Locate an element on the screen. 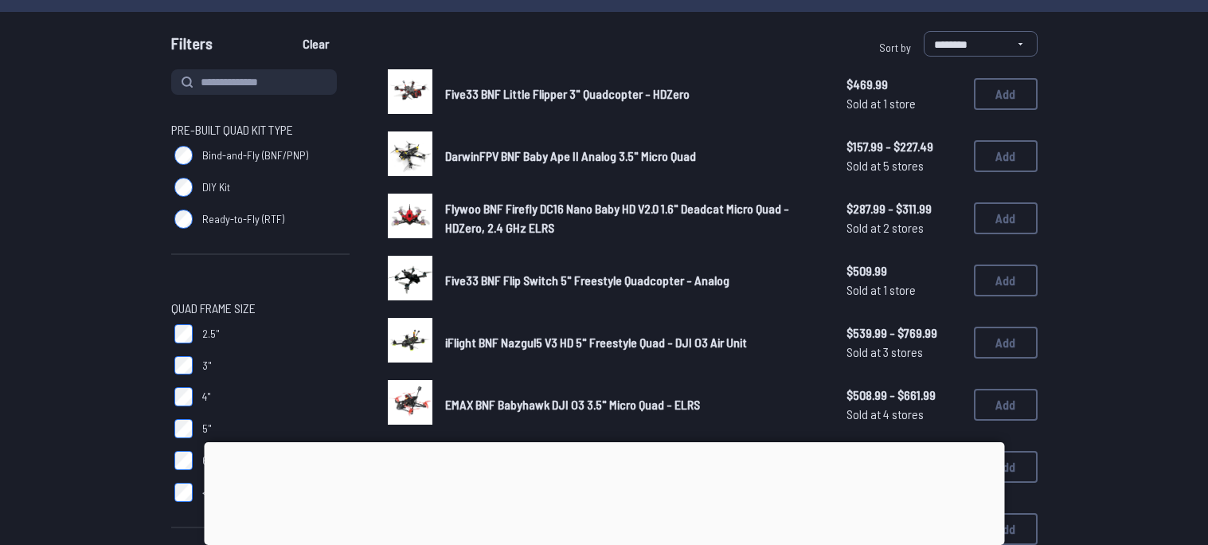  input: 5" is located at coordinates (184, 429).